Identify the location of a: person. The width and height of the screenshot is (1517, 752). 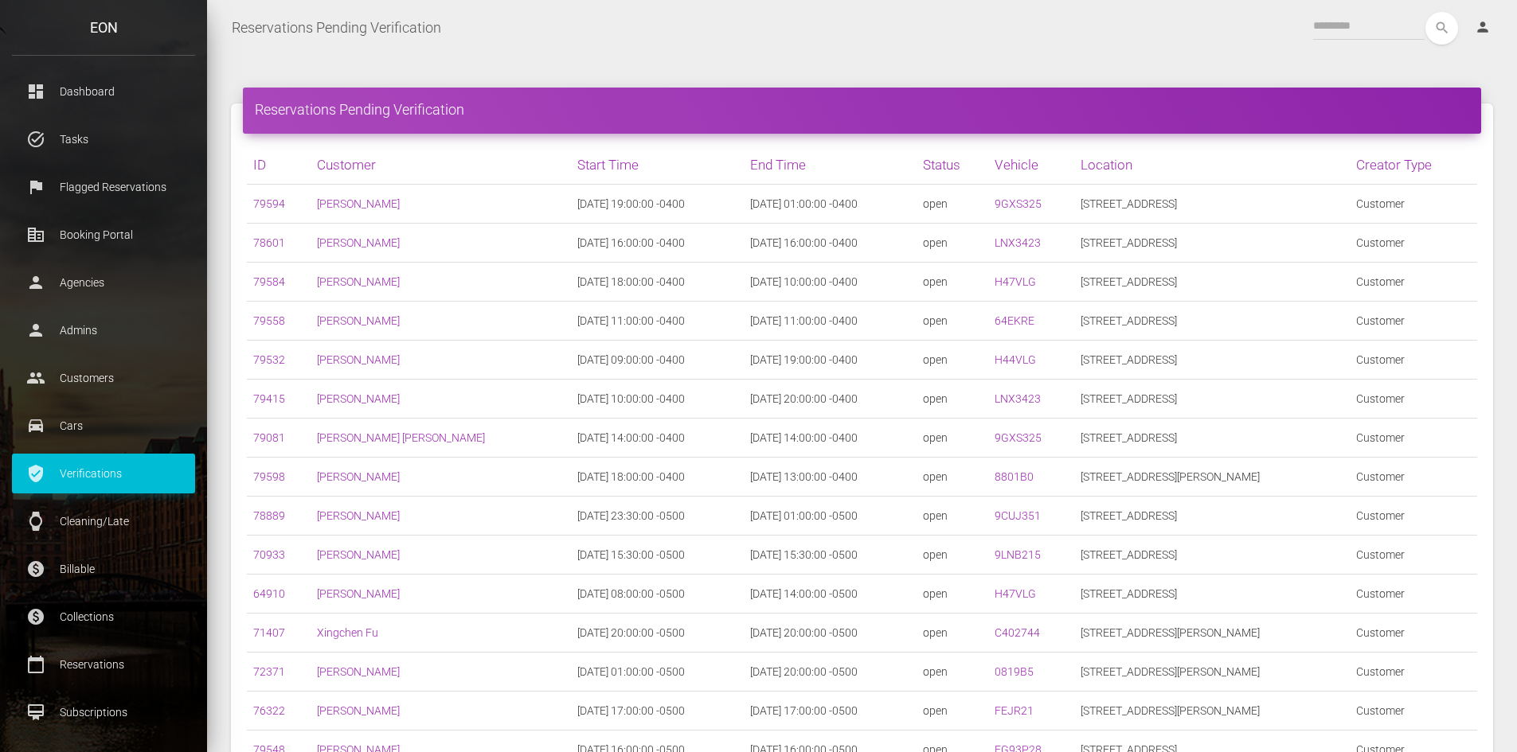
(1483, 28).